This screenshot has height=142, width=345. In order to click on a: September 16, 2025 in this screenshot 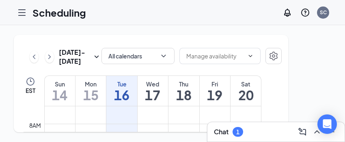, I will do `click(121, 91)`.